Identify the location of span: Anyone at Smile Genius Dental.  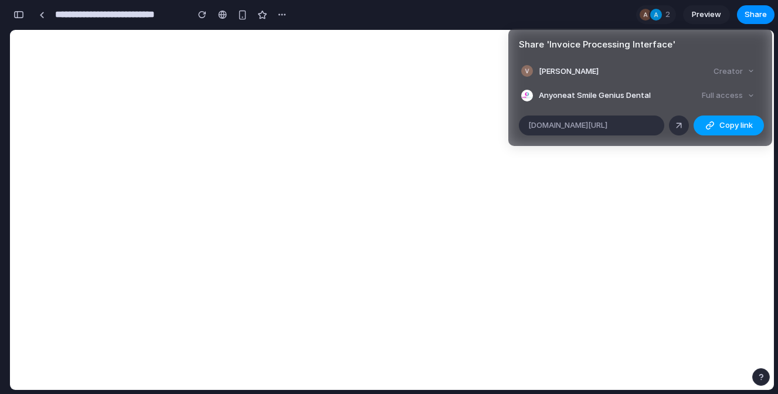
(594, 96).